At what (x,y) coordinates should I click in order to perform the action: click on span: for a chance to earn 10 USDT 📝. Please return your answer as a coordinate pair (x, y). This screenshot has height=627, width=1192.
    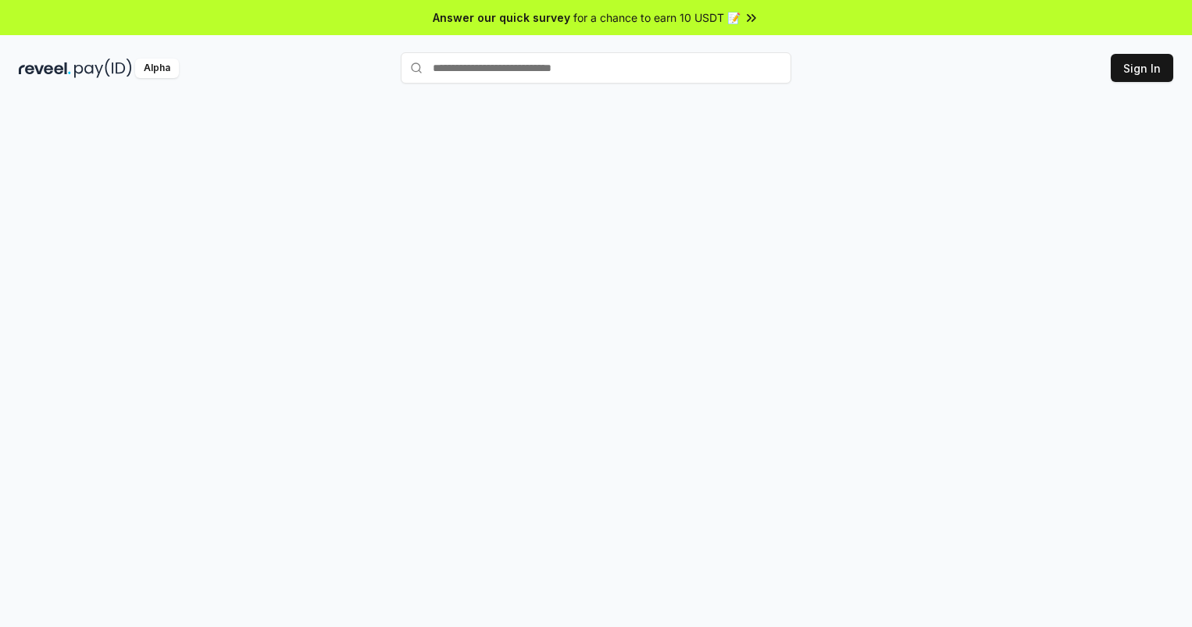
    Looking at the image, I should click on (657, 17).